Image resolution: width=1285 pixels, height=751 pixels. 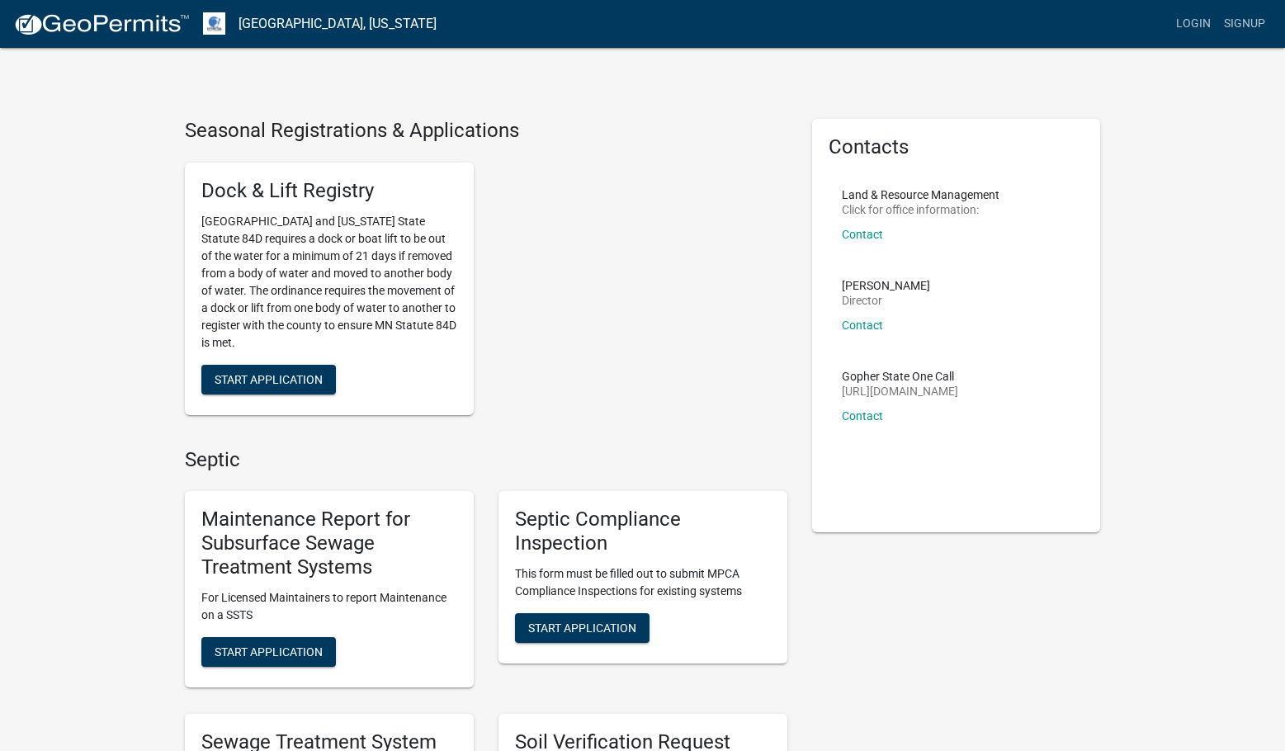 I want to click on p: Land & Resource Management, so click(x=920, y=195).